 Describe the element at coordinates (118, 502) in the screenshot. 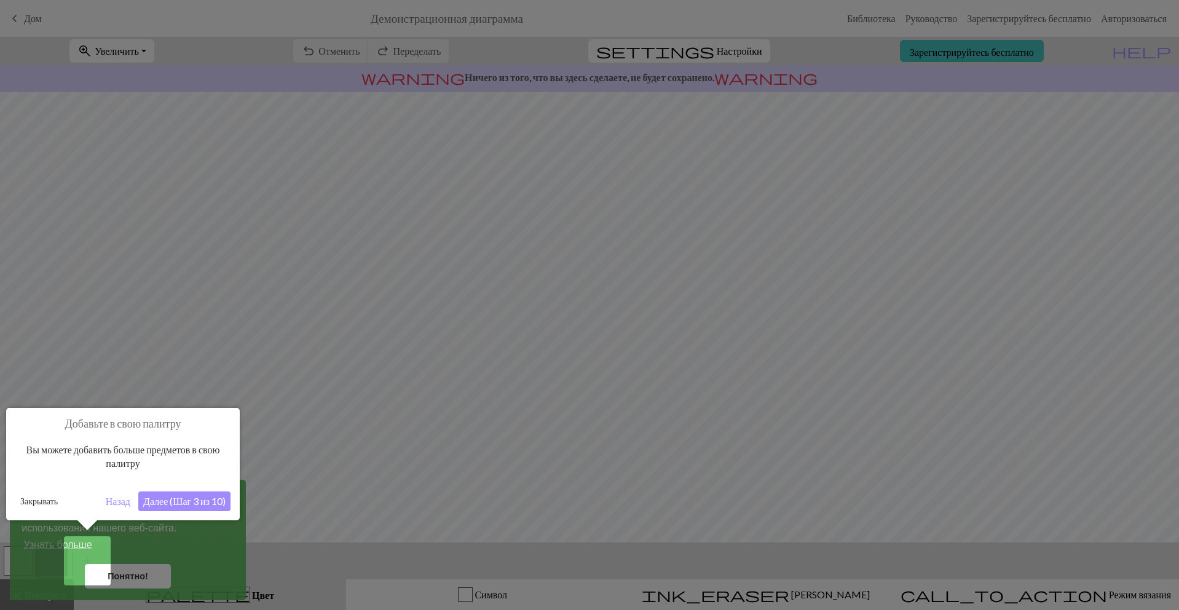

I see `button: Назад` at that location.